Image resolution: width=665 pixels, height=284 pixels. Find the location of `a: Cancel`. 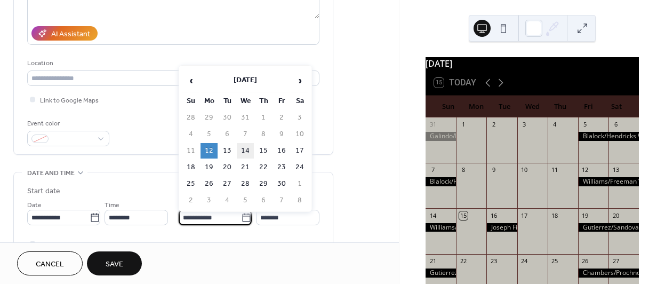

a: Cancel is located at coordinates (50, 263).